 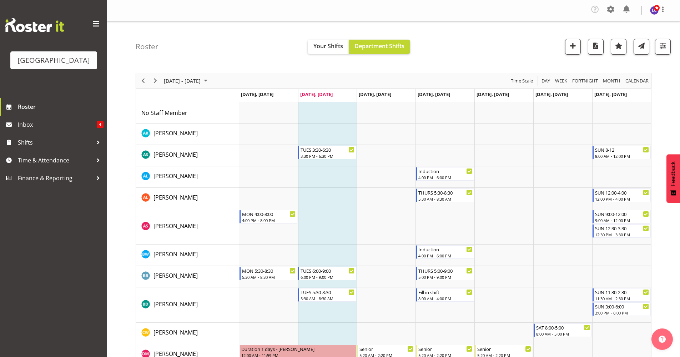 I want to click on span: calendar, so click(x=637, y=81).